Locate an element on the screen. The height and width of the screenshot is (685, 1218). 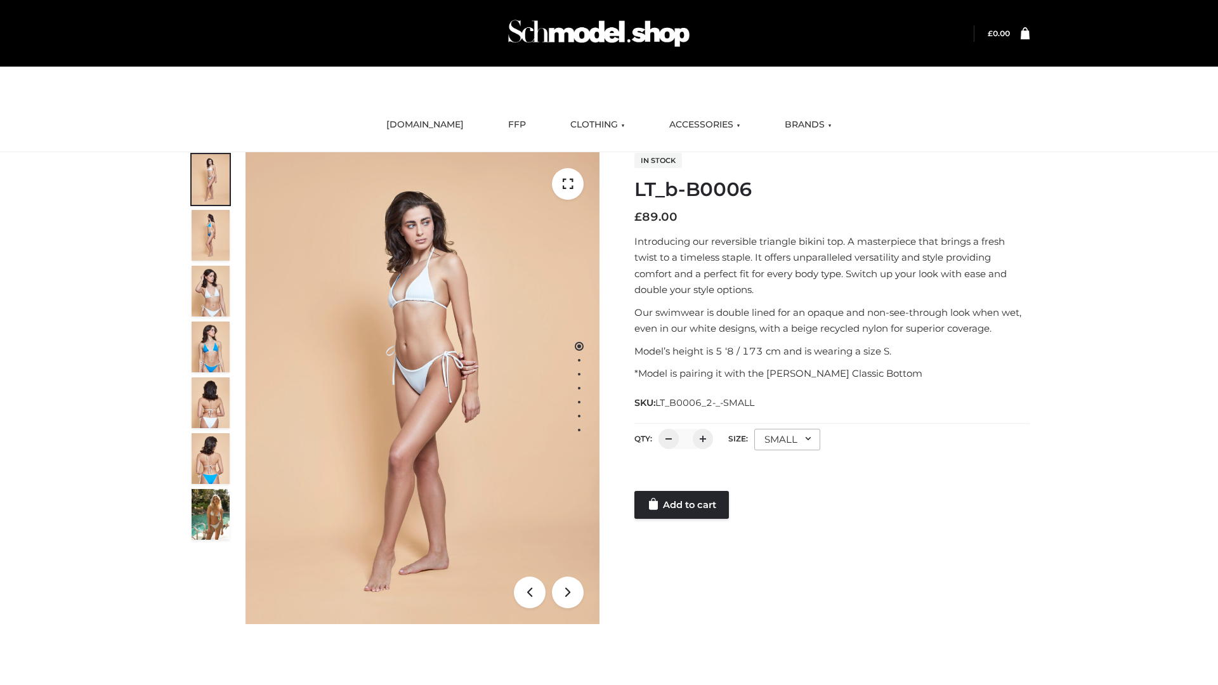
img: Arieltop_CloudNine_AzureSky2.jpg is located at coordinates (211, 514).